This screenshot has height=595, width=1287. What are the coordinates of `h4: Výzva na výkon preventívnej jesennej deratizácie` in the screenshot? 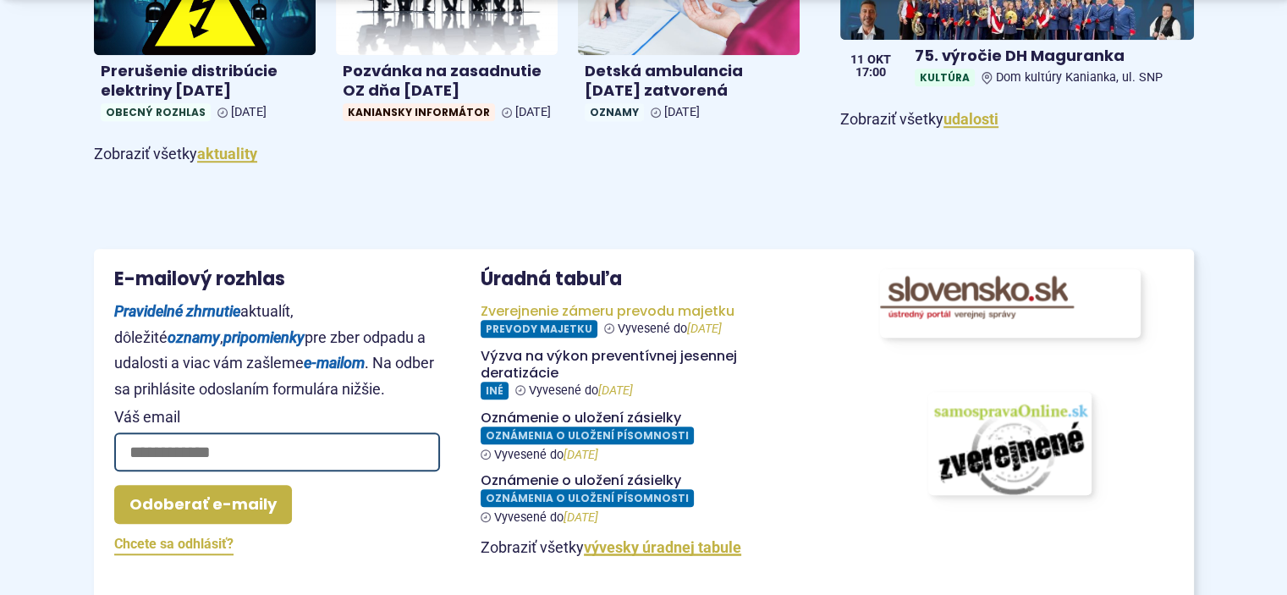 It's located at (643, 365).